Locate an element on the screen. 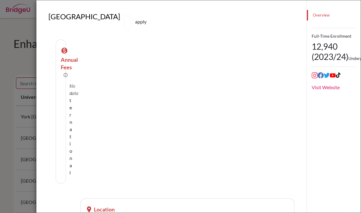 The image size is (361, 213). p: Full-Time Enrollment is located at coordinates (334, 36).